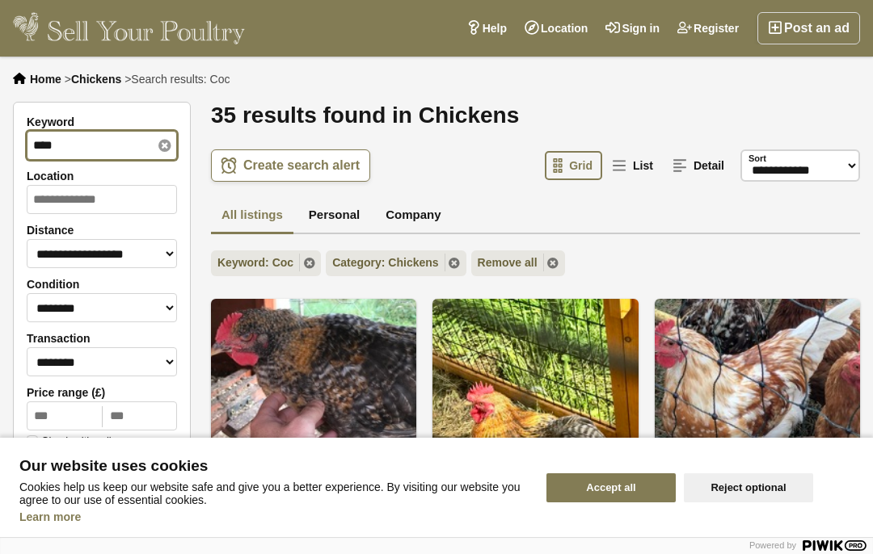  What do you see at coordinates (102, 284) in the screenshot?
I see `label: Condition` at bounding box center [102, 284].